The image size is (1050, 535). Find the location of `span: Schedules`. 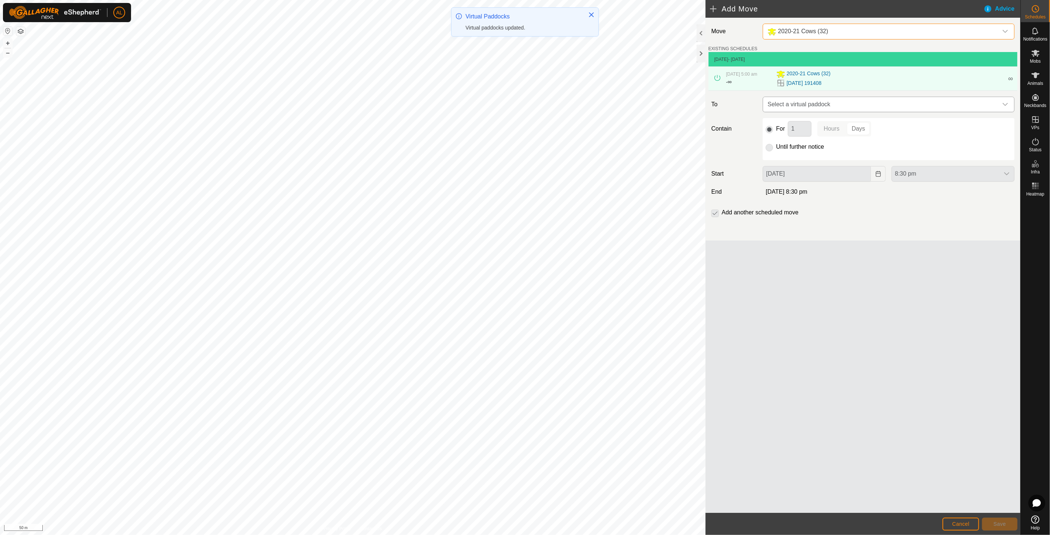

span: Schedules is located at coordinates (1035, 17).